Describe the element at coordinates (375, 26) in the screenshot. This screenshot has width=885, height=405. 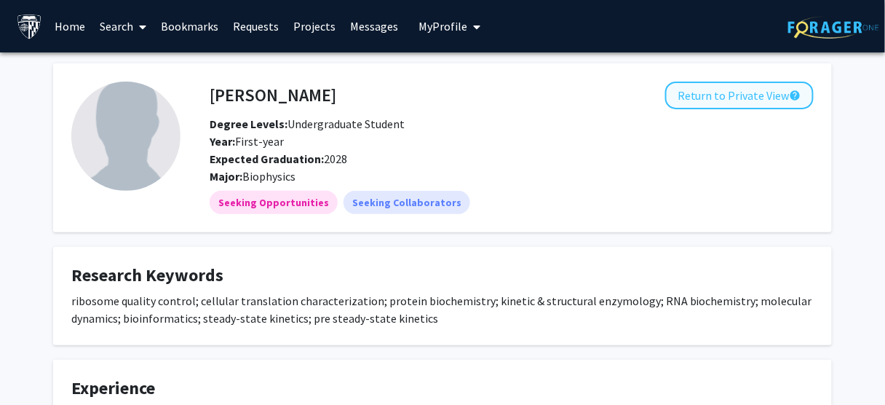
I see `a: Messages` at that location.